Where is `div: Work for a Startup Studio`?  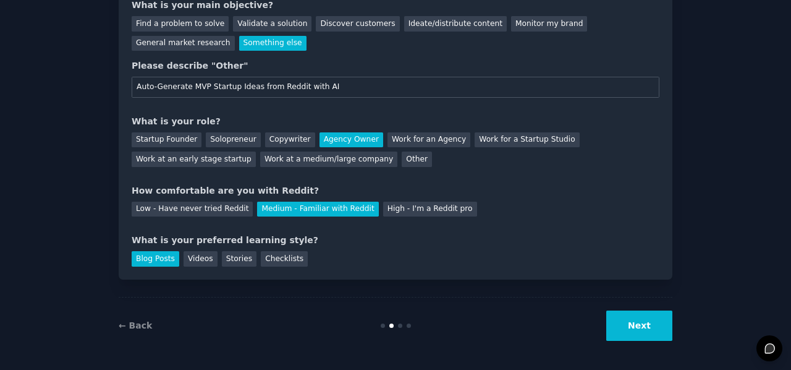 div: Work for a Startup Studio is located at coordinates (527, 140).